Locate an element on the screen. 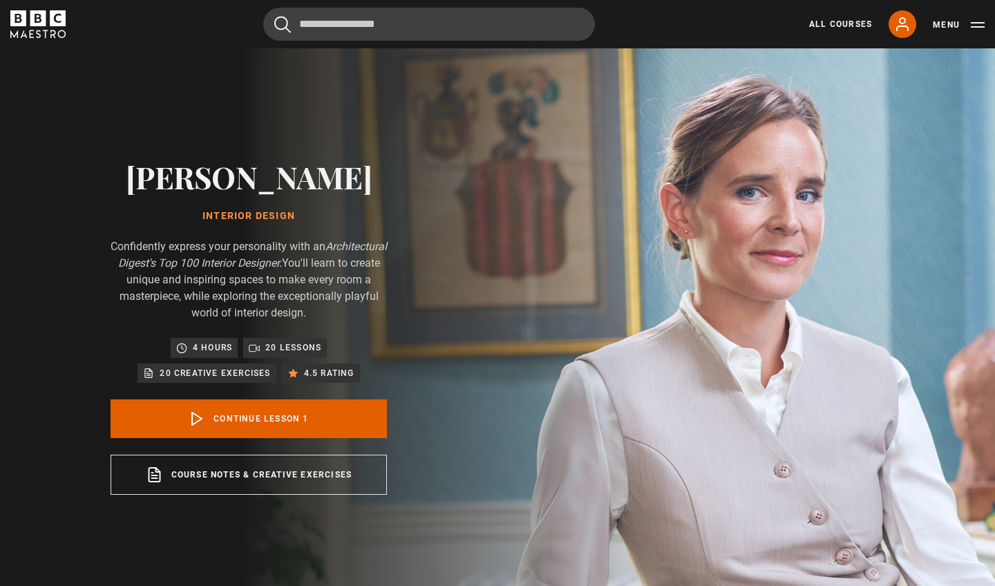 The height and width of the screenshot is (586, 995). p: 4 hours is located at coordinates (212, 348).